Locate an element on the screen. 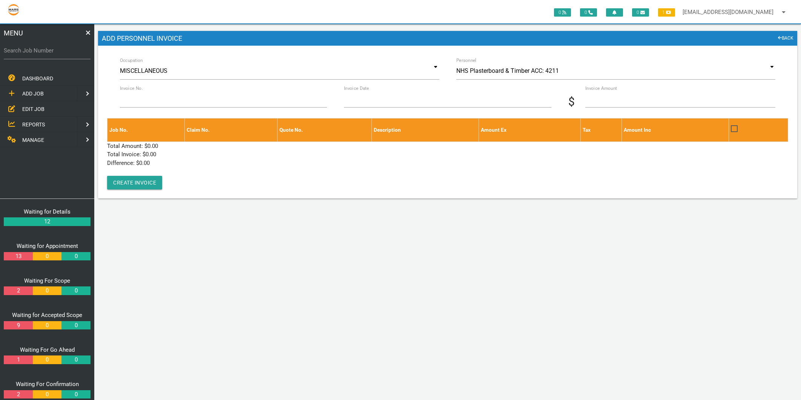  a: 12 is located at coordinates (47, 221).